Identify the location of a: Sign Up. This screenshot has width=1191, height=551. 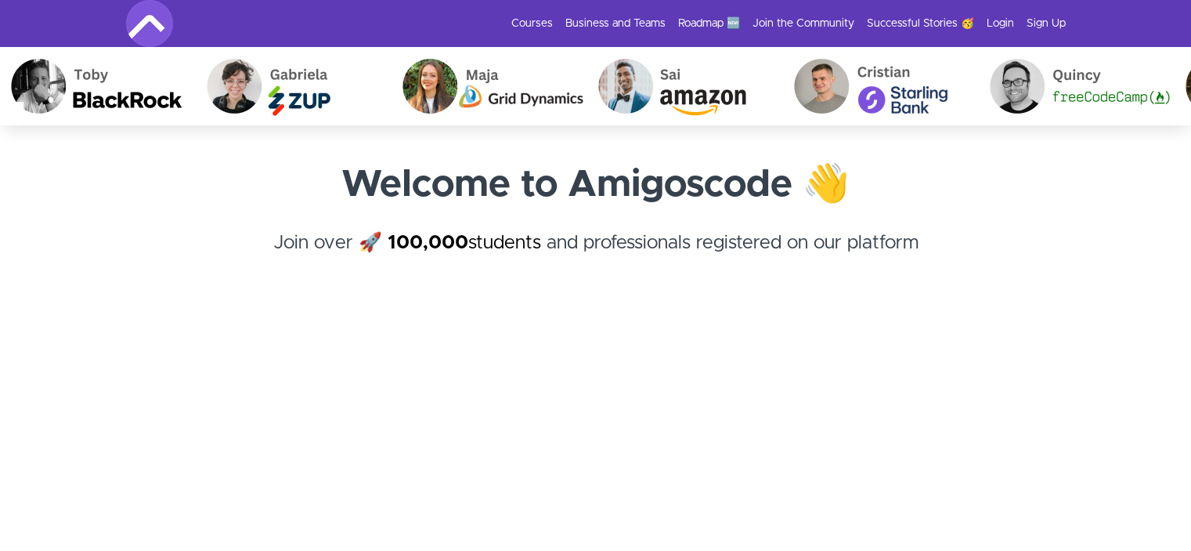
(1047, 24).